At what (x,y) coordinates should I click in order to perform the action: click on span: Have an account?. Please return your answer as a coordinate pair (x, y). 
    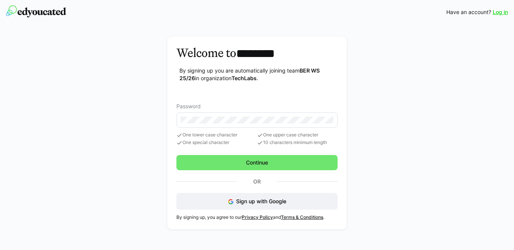
    Looking at the image, I should click on (469, 12).